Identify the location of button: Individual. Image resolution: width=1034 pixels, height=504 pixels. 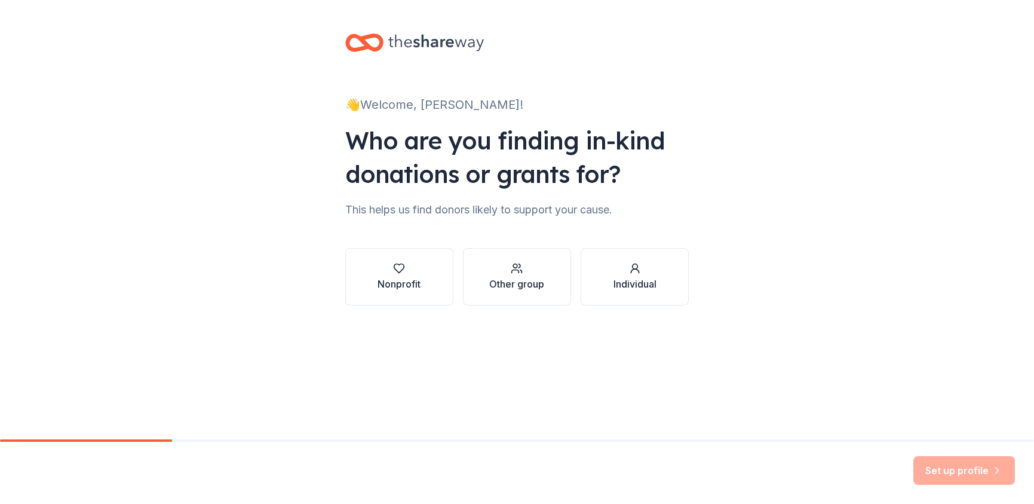
(634, 277).